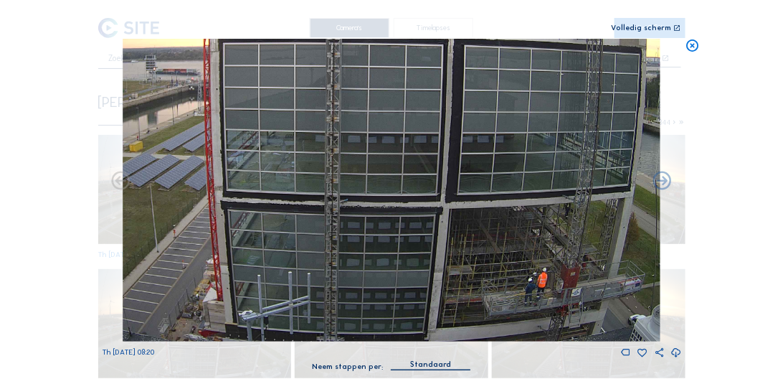 The image size is (783, 379). Describe the element at coordinates (120, 181) in the screenshot. I see `i: Forward` at that location.